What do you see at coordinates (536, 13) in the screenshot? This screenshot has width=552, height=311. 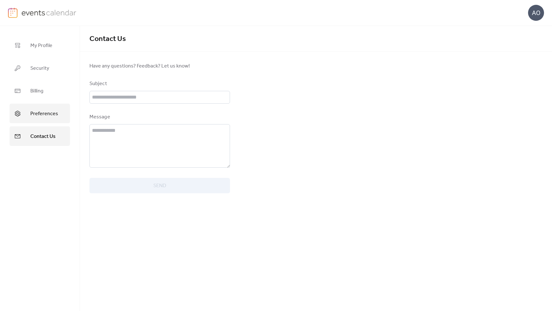 I see `div: AO` at bounding box center [536, 13].